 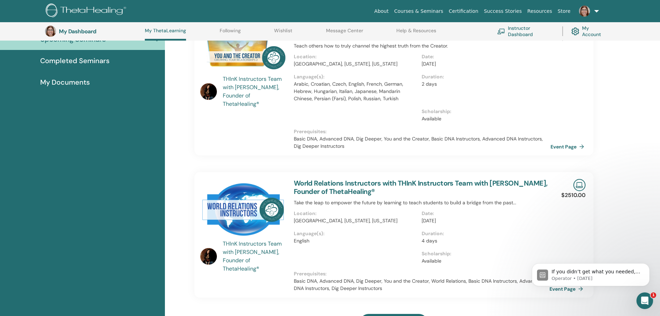 I want to click on a: Wishlist, so click(x=283, y=33).